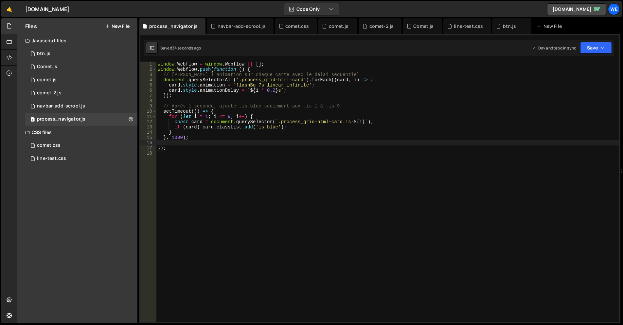  I want to click on div: 5, so click(148, 85).